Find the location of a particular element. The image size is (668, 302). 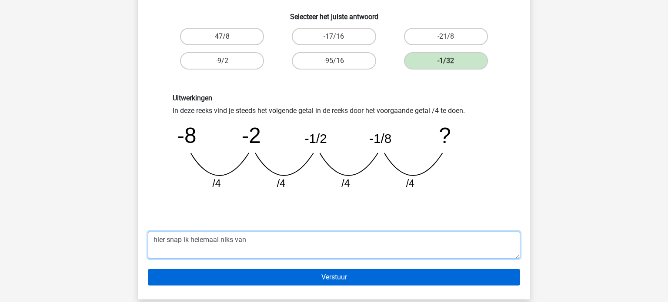

div: In deze reeks vind je steeds het volgende getal in de reeks door het voorgaande getal /4 te doen. is located at coordinates (334, 145).